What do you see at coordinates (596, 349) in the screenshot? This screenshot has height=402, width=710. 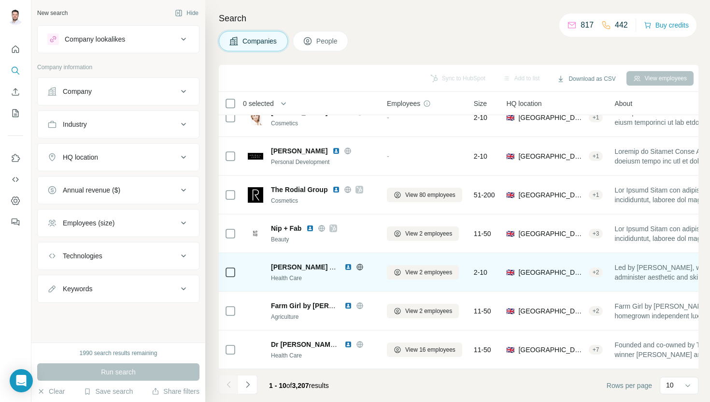 I see `div: + 7` at bounding box center [596, 349].